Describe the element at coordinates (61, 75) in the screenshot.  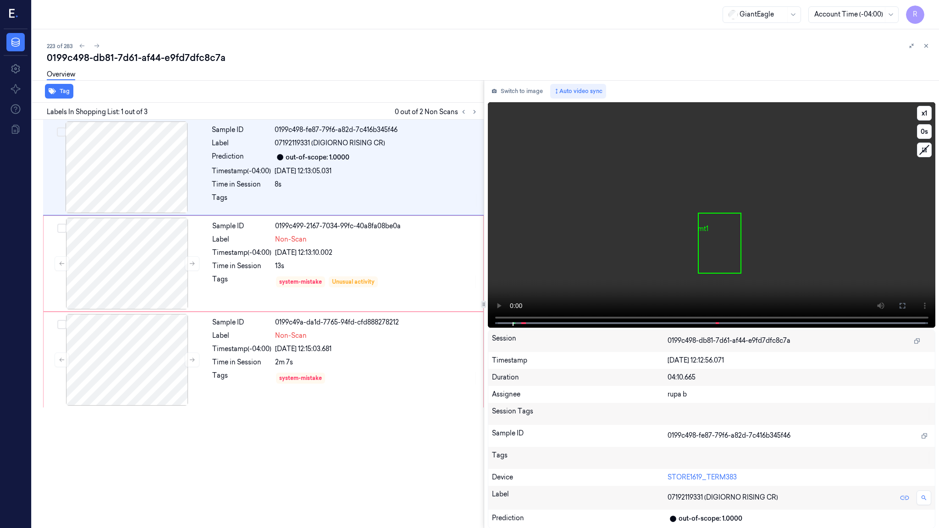
I see `a: Overview` at that location.